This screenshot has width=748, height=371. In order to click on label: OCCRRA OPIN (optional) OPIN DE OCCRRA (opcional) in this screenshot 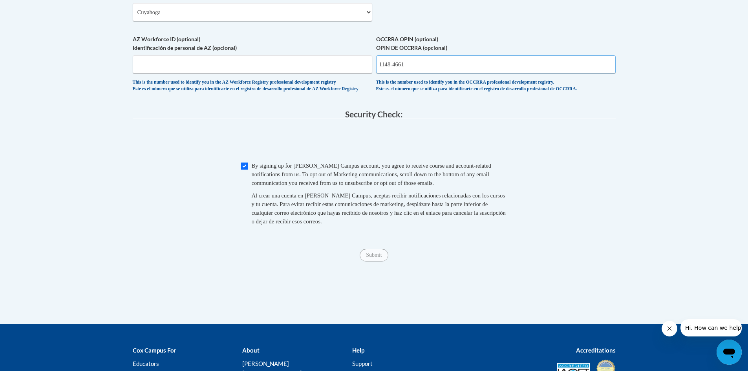, I will do `click(496, 44)`.